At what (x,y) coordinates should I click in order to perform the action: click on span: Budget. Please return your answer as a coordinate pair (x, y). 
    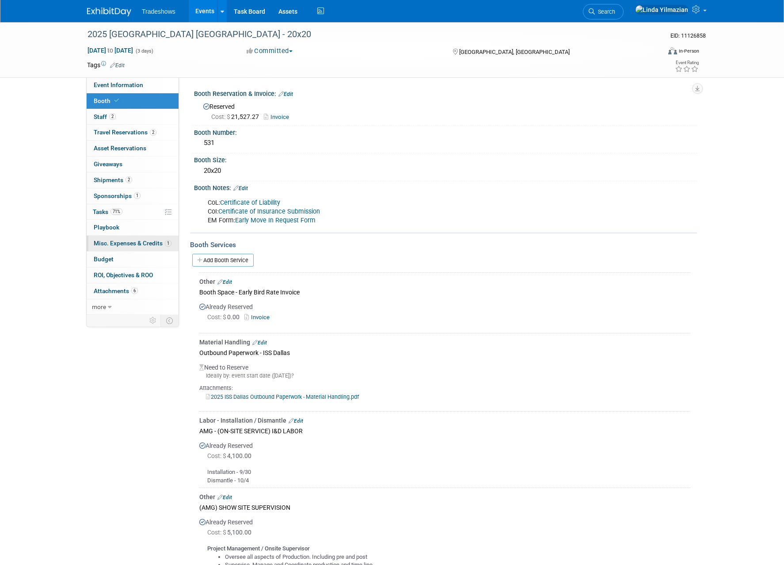
    Looking at the image, I should click on (103, 259).